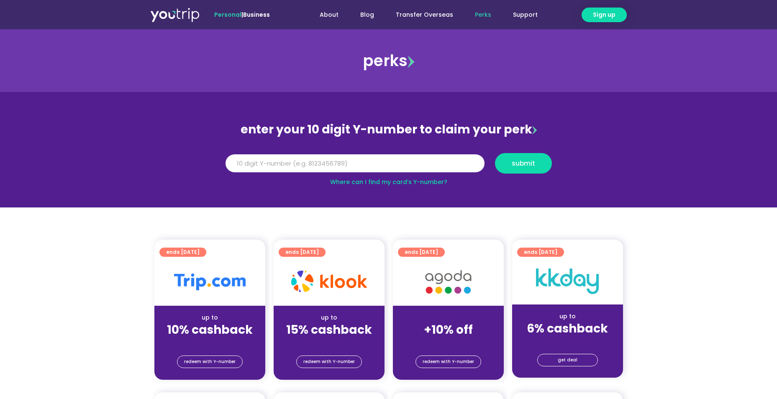 This screenshot has height=399, width=777. What do you see at coordinates (524, 163) in the screenshot?
I see `span: submit` at bounding box center [524, 163].